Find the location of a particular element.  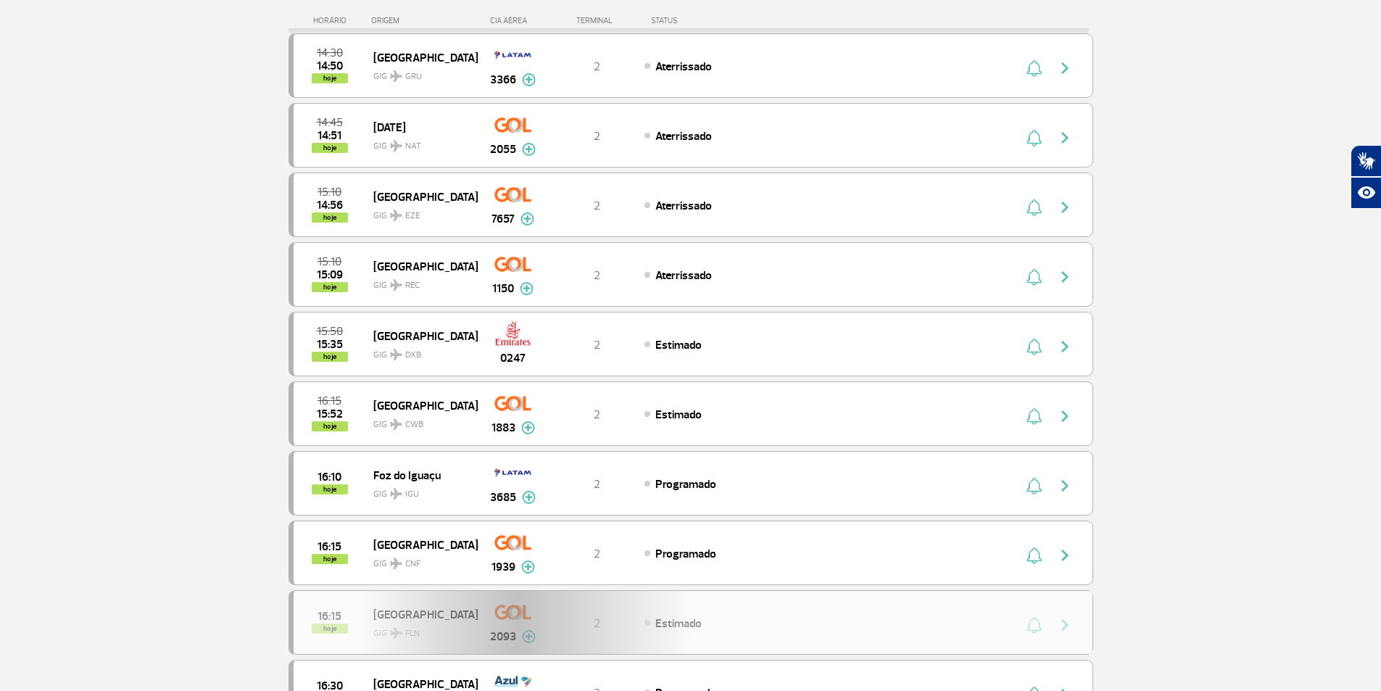

span: 3685 is located at coordinates (503, 497).